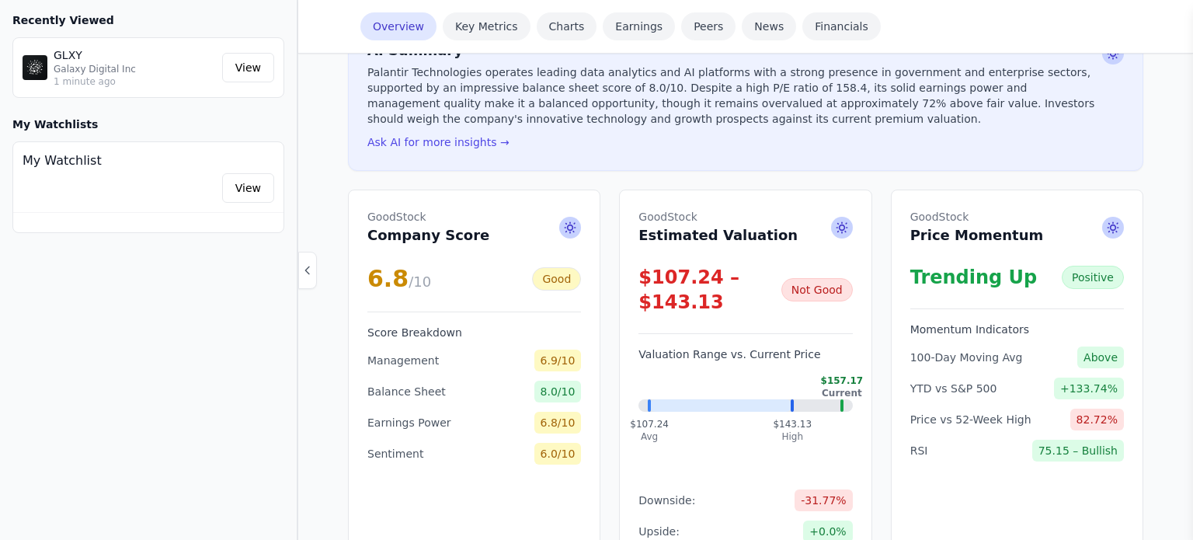 Image resolution: width=1193 pixels, height=540 pixels. Describe the element at coordinates (1016, 329) in the screenshot. I see `h3: Momentum Indicators` at that location.